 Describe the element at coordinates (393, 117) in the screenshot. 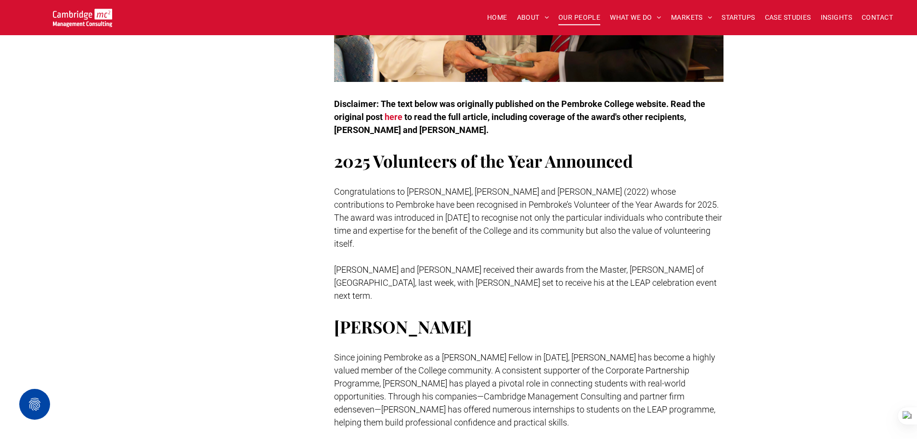

I see `a: here` at that location.